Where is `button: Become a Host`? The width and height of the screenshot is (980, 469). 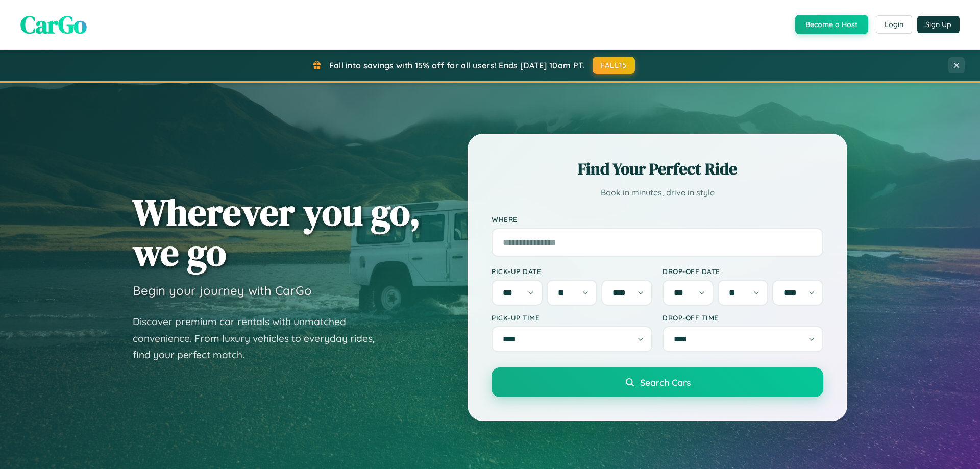
button: Become a Host is located at coordinates (832, 25).